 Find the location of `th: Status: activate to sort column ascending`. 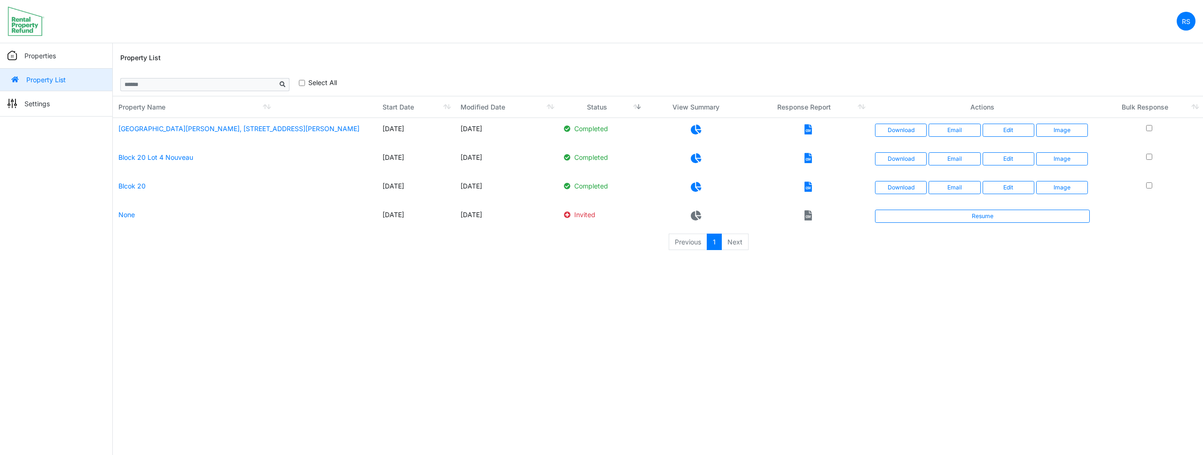

th: Status: activate to sort column ascending is located at coordinates (602, 107).